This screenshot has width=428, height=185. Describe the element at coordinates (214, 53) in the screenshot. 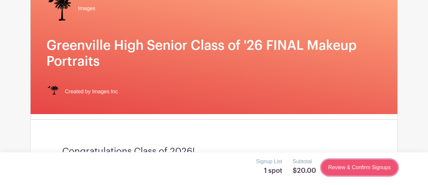

I see `h1: Greenville High Senior Class of '26 FINAL Makeup Portraits` at that location.